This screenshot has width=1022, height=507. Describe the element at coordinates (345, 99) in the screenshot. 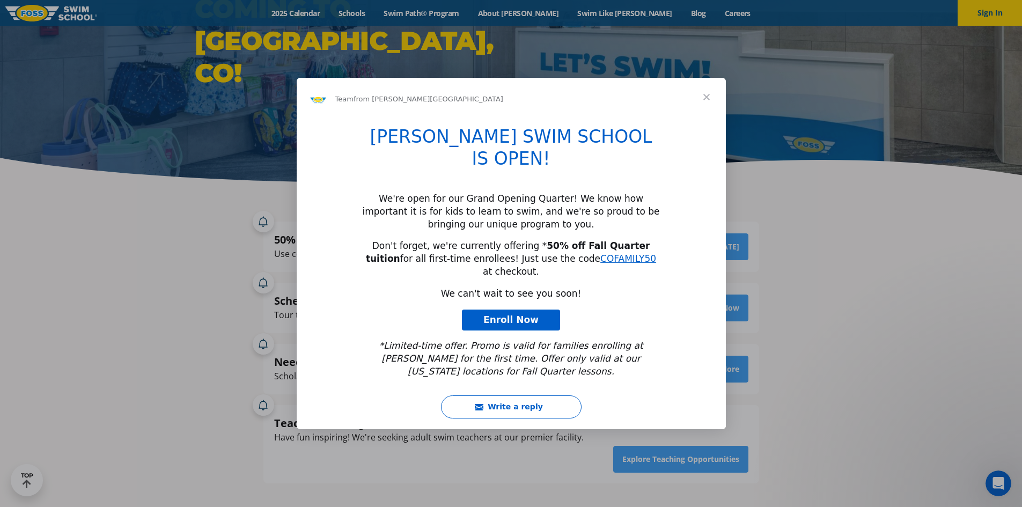

I see `span: Team` at that location.